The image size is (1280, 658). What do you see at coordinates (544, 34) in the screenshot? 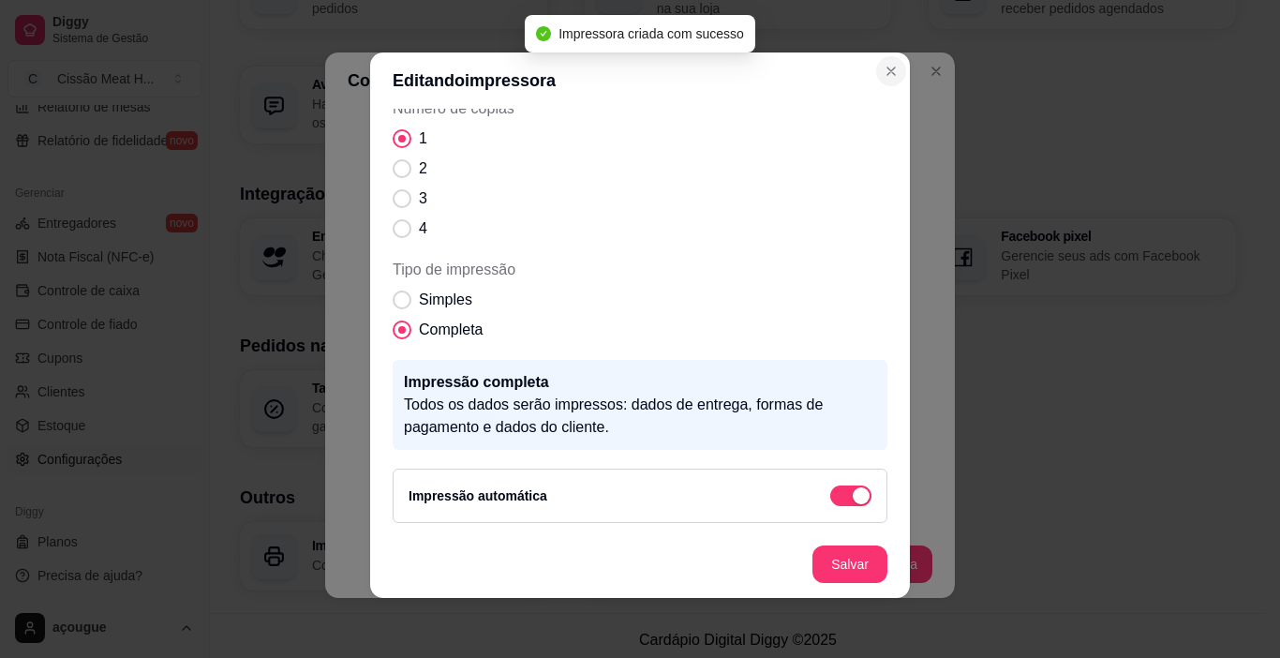
I see `span: check-circle` at bounding box center [544, 34].